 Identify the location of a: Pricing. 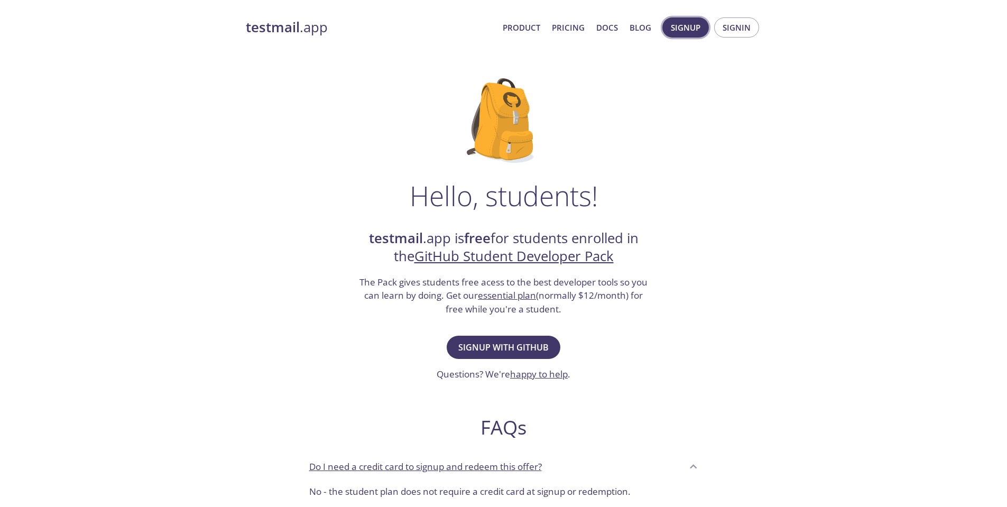
(568, 27).